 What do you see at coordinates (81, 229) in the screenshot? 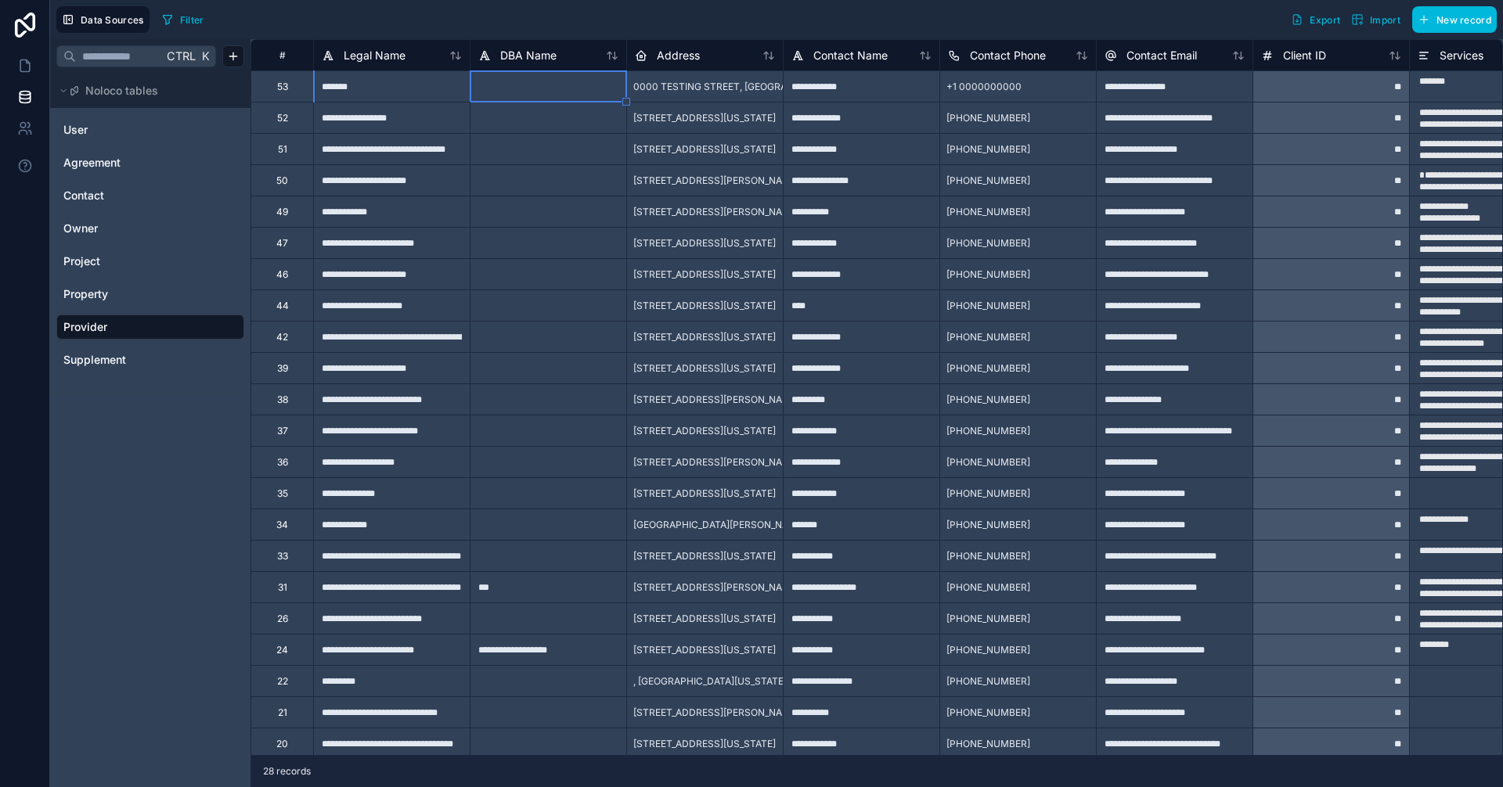
I see `span: Owner` at bounding box center [81, 229].